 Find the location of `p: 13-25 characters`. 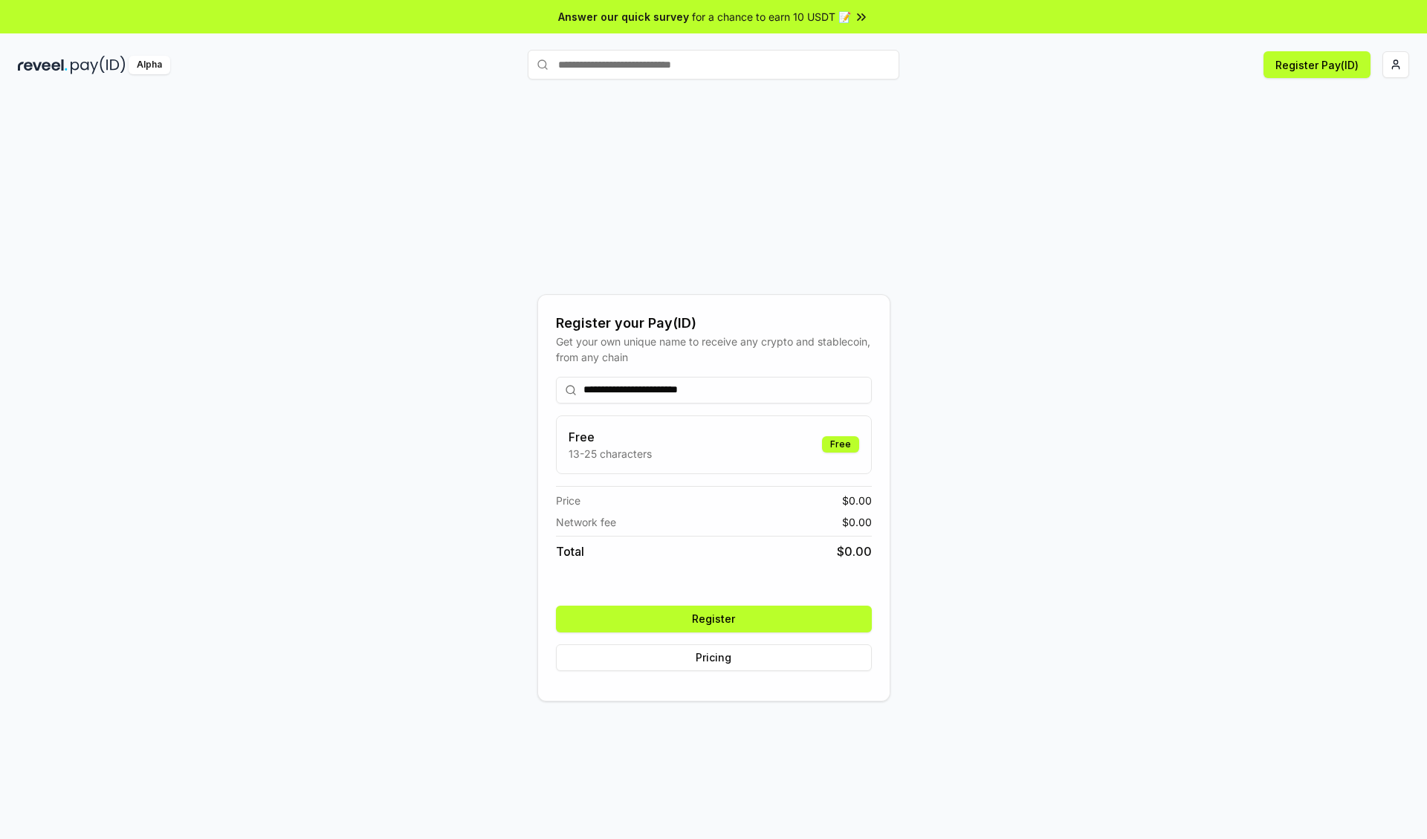

p: 13-25 characters is located at coordinates (610, 453).